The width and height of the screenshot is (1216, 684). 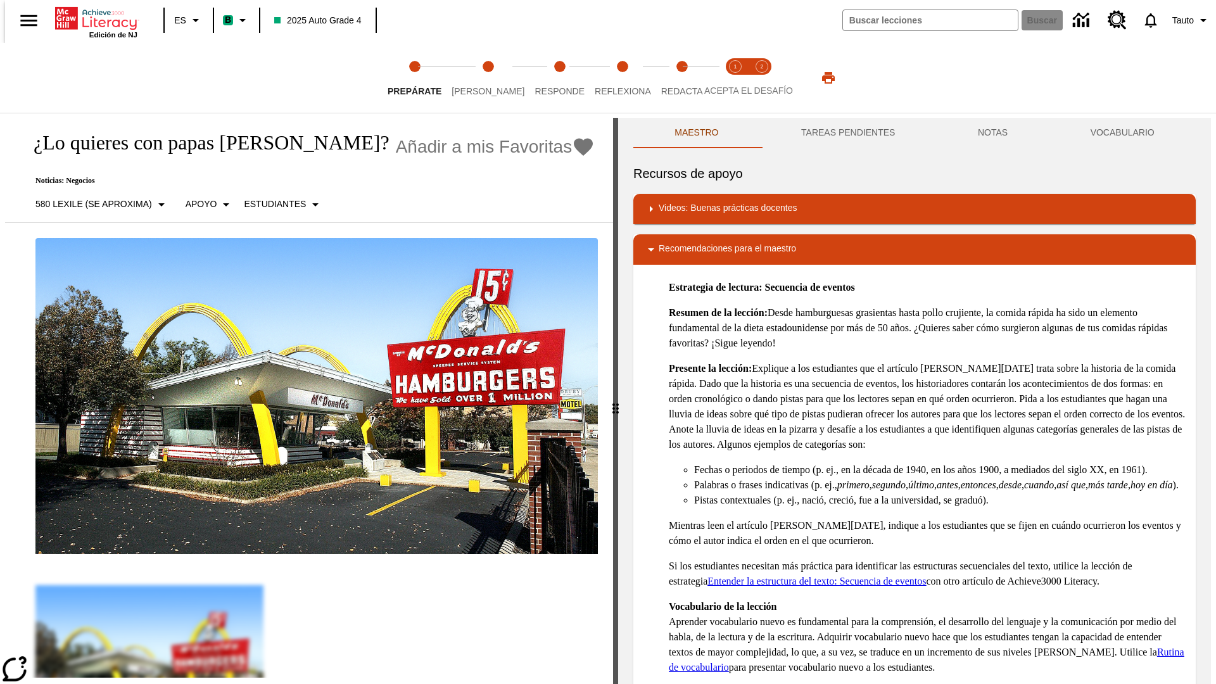 What do you see at coordinates (1122, 133) in the screenshot?
I see `button: VOCABULARIO` at bounding box center [1122, 133].